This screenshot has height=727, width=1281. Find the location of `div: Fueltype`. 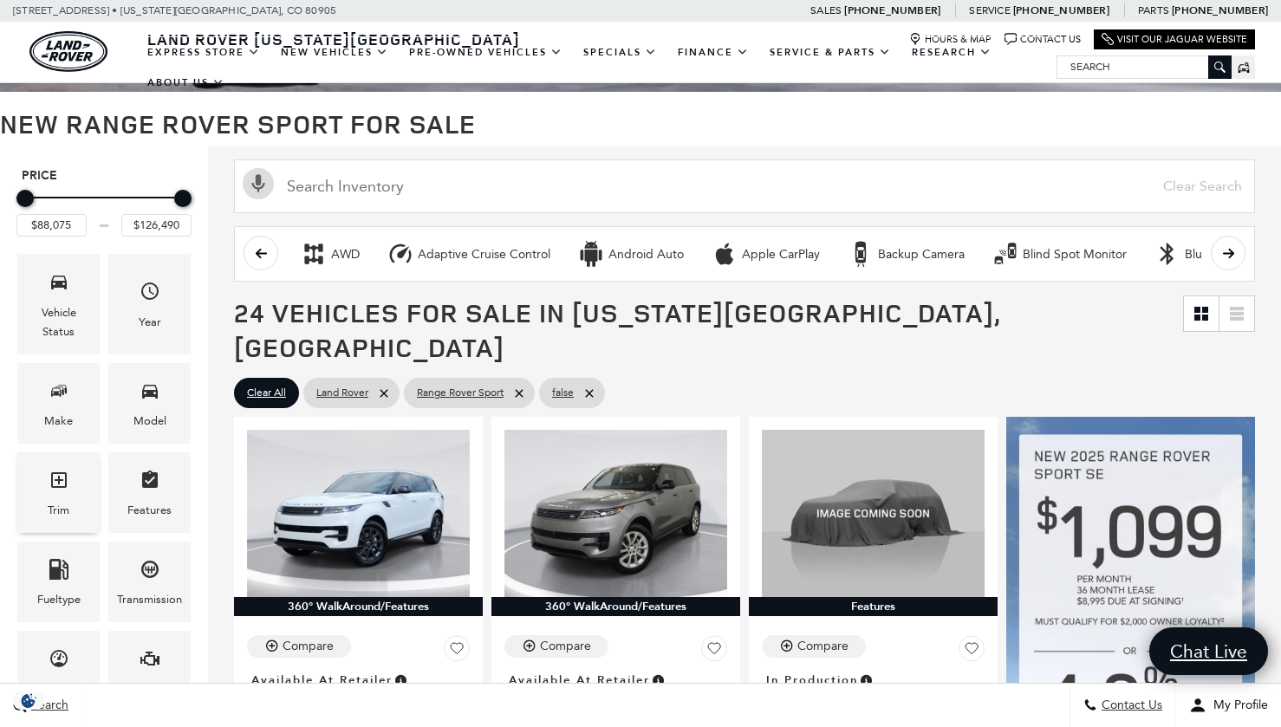

div: Fueltype is located at coordinates (59, 600).